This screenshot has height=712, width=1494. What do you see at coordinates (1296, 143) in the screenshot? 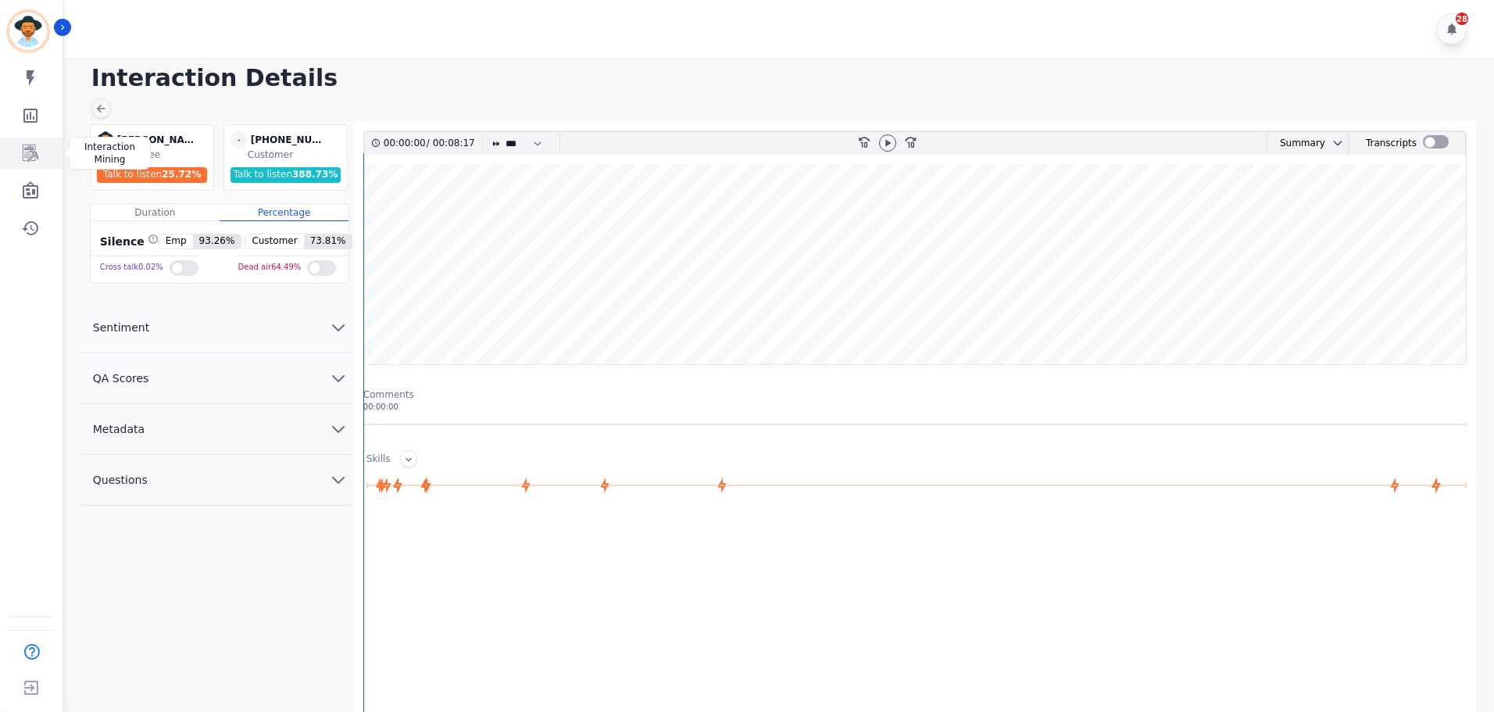
I see `div: Summary` at bounding box center [1296, 143].